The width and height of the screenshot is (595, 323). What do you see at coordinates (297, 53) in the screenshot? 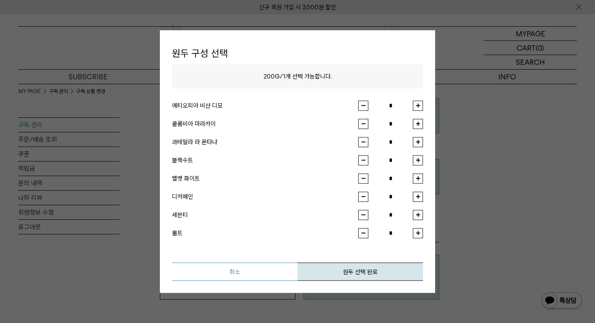
I see `h1: 원두 구성 선택` at bounding box center [297, 53].